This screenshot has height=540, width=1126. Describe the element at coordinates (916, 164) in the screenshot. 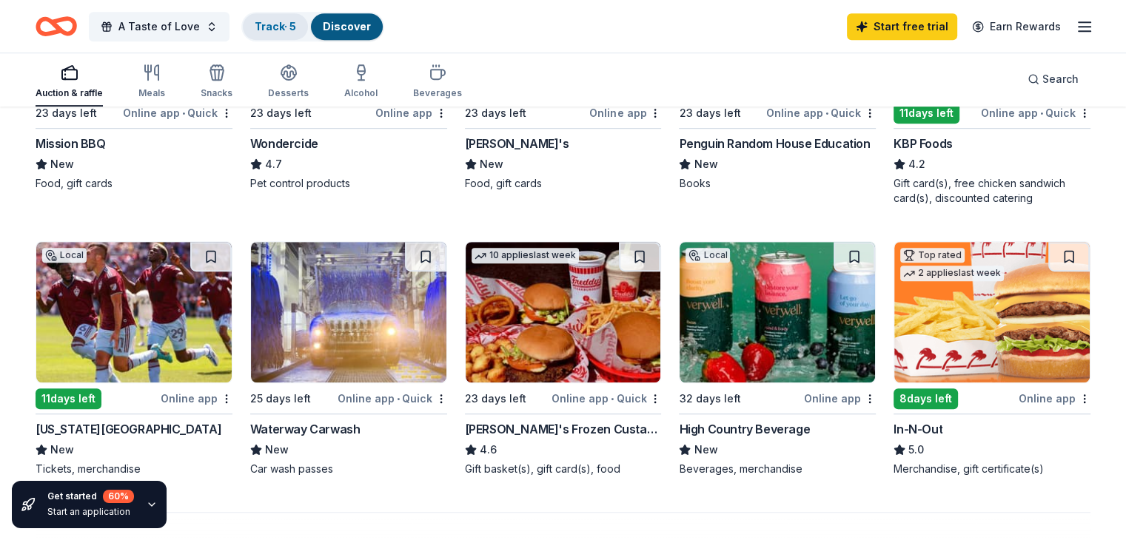

I see `span: 4.2` at that location.